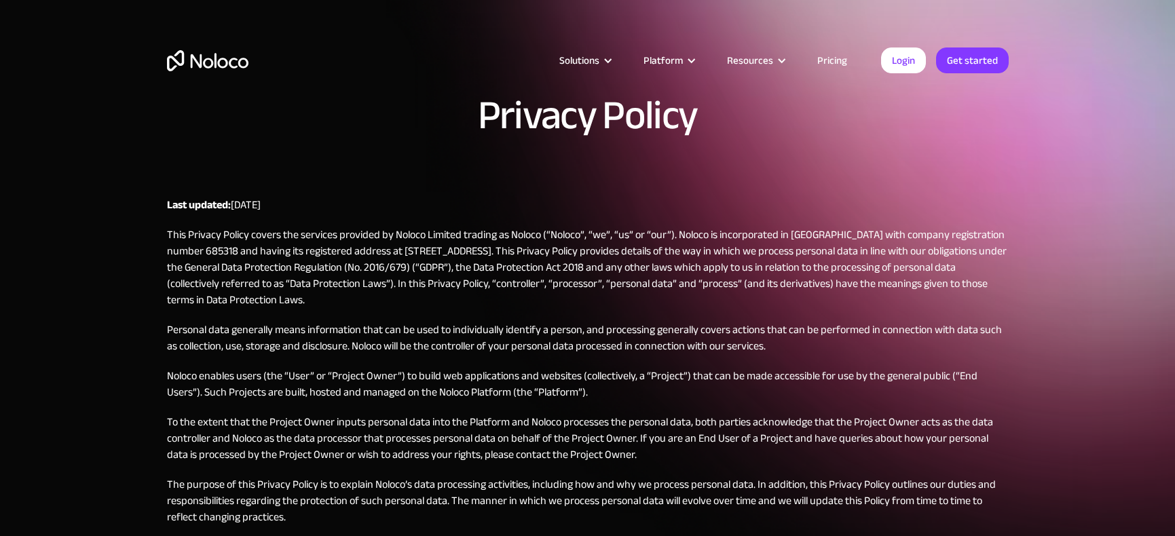 This screenshot has width=1175, height=536. What do you see at coordinates (588, 268) in the screenshot?
I see `p: This Privacy Policy covers the services provided by Noloco Limited trading as Noloco (“Noloco”, “...` at bounding box center [588, 268].